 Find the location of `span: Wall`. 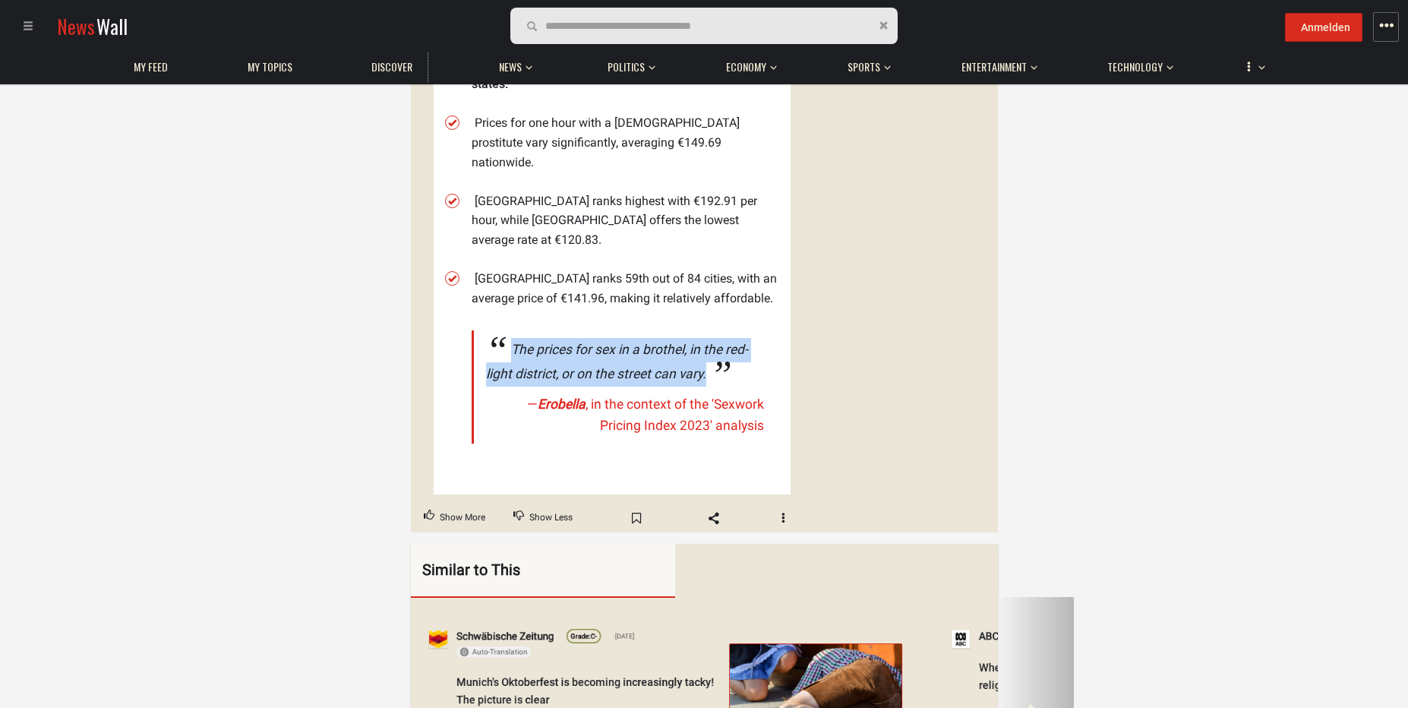

span: Wall is located at coordinates (112, 26).